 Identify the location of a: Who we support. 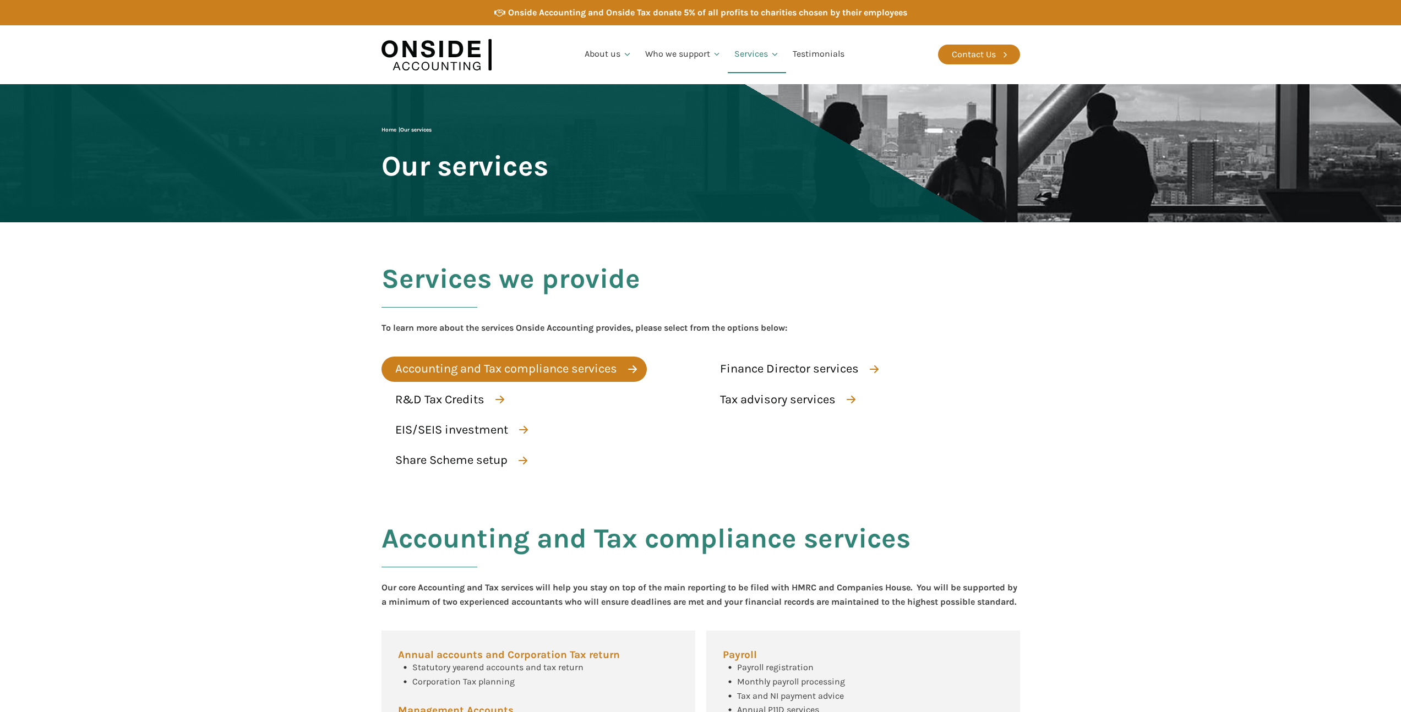
(683, 54).